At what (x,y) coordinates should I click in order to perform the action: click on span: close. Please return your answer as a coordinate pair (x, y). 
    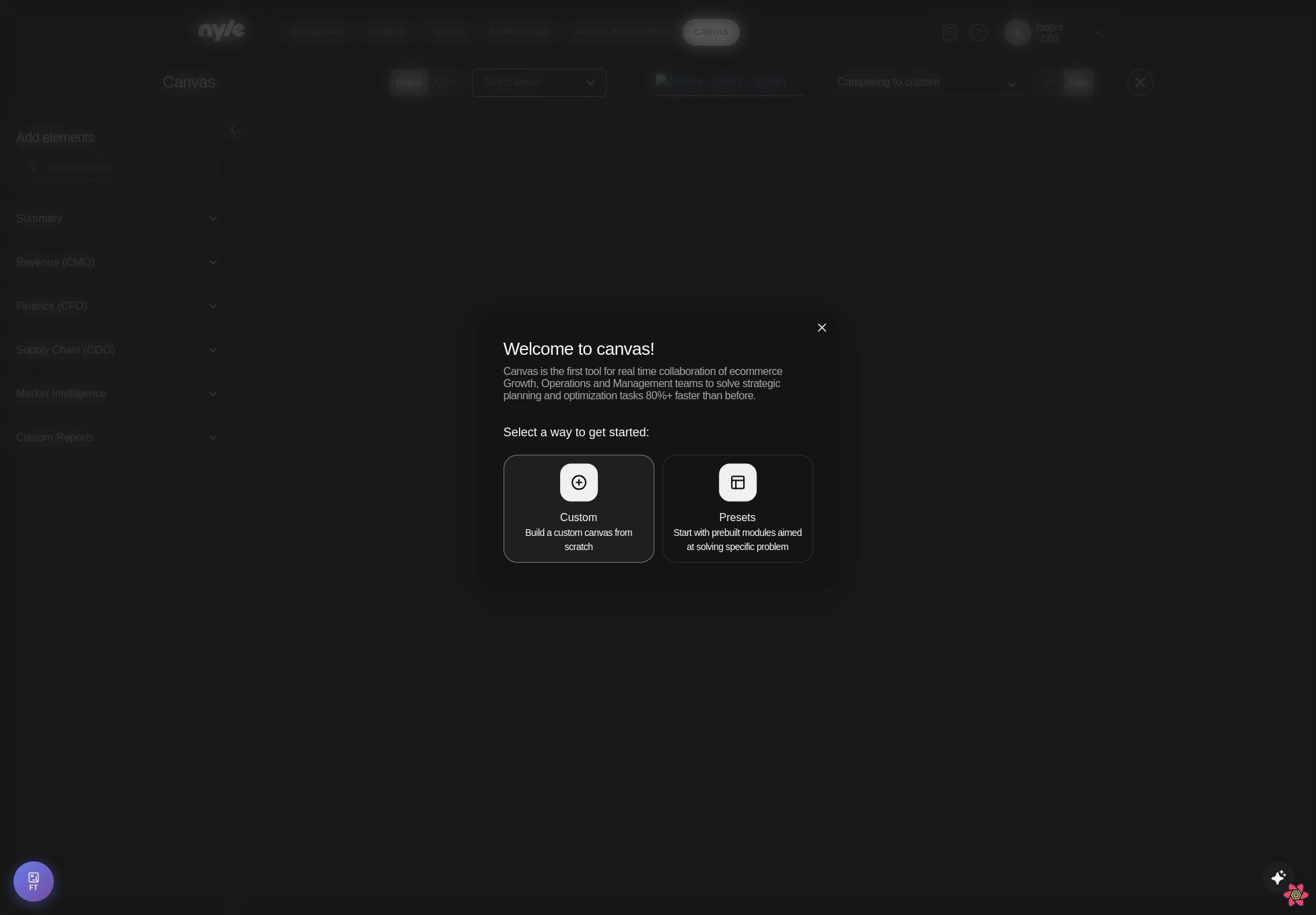
    Looking at the image, I should click on (821, 327).